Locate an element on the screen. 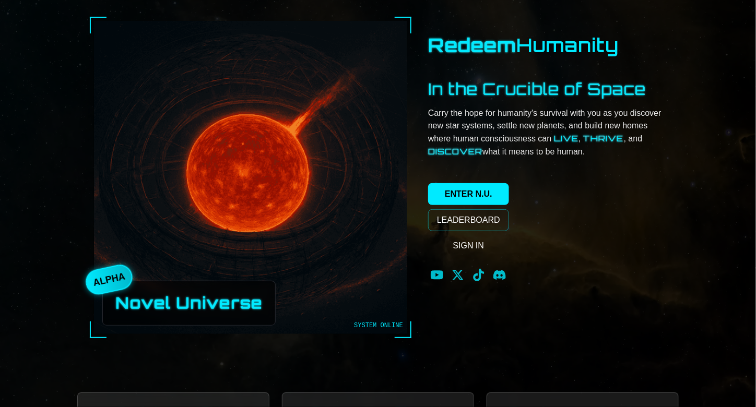 Image resolution: width=756 pixels, height=407 pixels. a: ENTER N.U. is located at coordinates (468, 194).